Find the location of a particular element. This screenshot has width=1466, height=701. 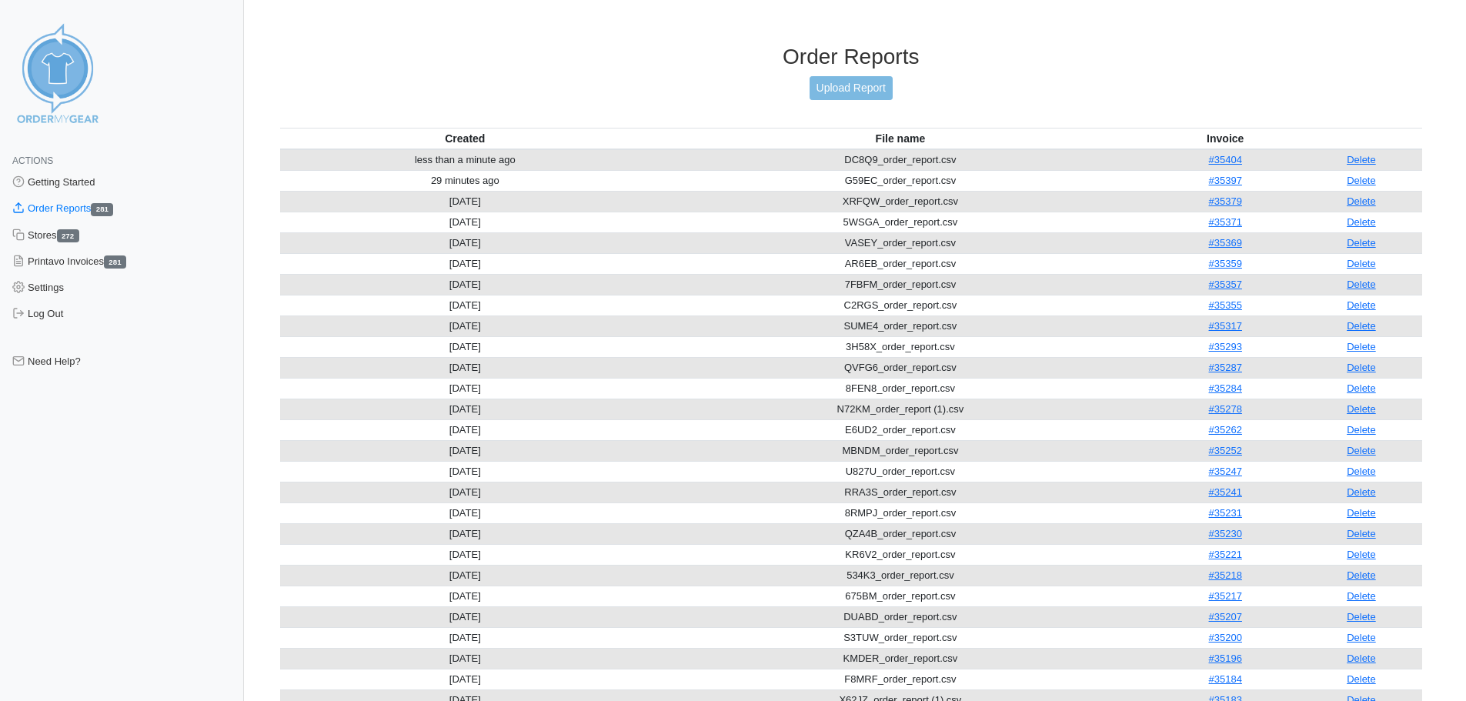

a: #35200 is located at coordinates (1225, 637).